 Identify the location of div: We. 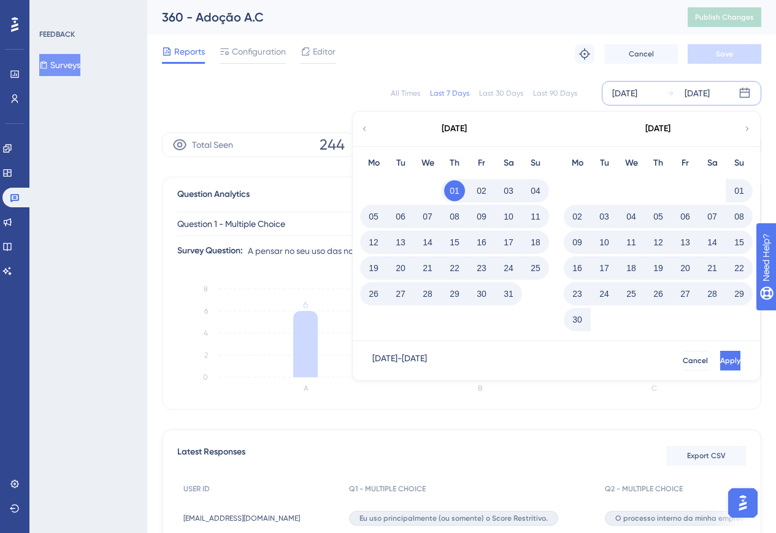
(427, 163).